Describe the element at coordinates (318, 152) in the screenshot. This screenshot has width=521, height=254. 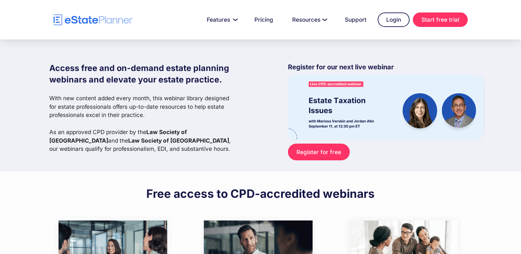
I see `a: Register for free` at that location.